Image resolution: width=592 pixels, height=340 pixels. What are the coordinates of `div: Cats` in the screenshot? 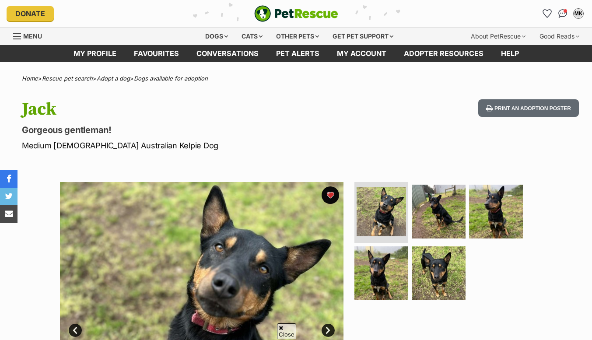 It's located at (252, 36).